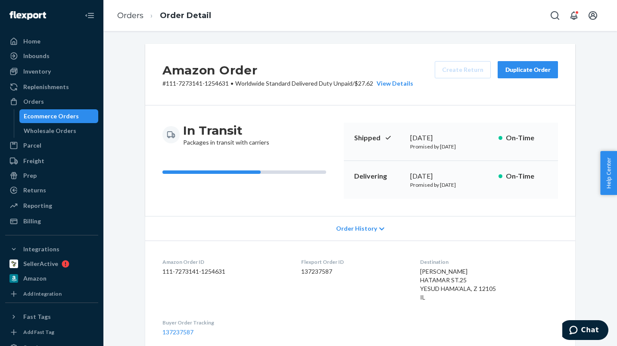 This screenshot has width=617, height=346. Describe the element at coordinates (555, 16) in the screenshot. I see `button: Open Search Box` at that location.